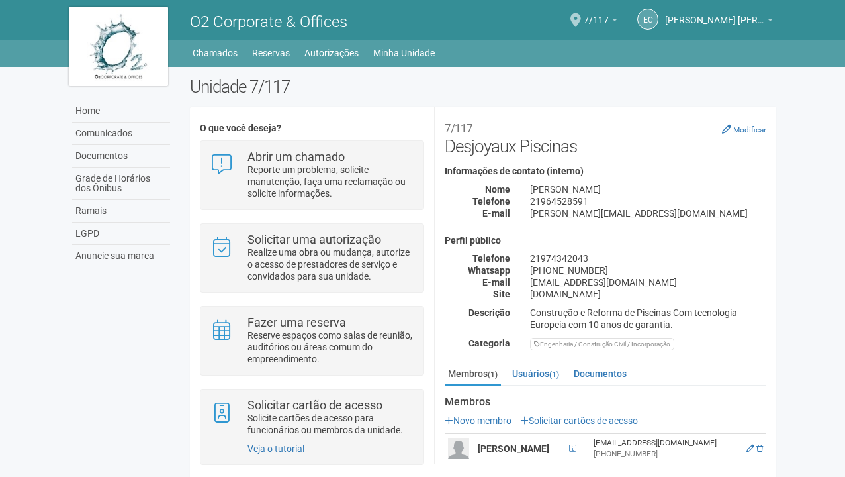  Describe the element at coordinates (648, 19) in the screenshot. I see `a: Ec` at that location.